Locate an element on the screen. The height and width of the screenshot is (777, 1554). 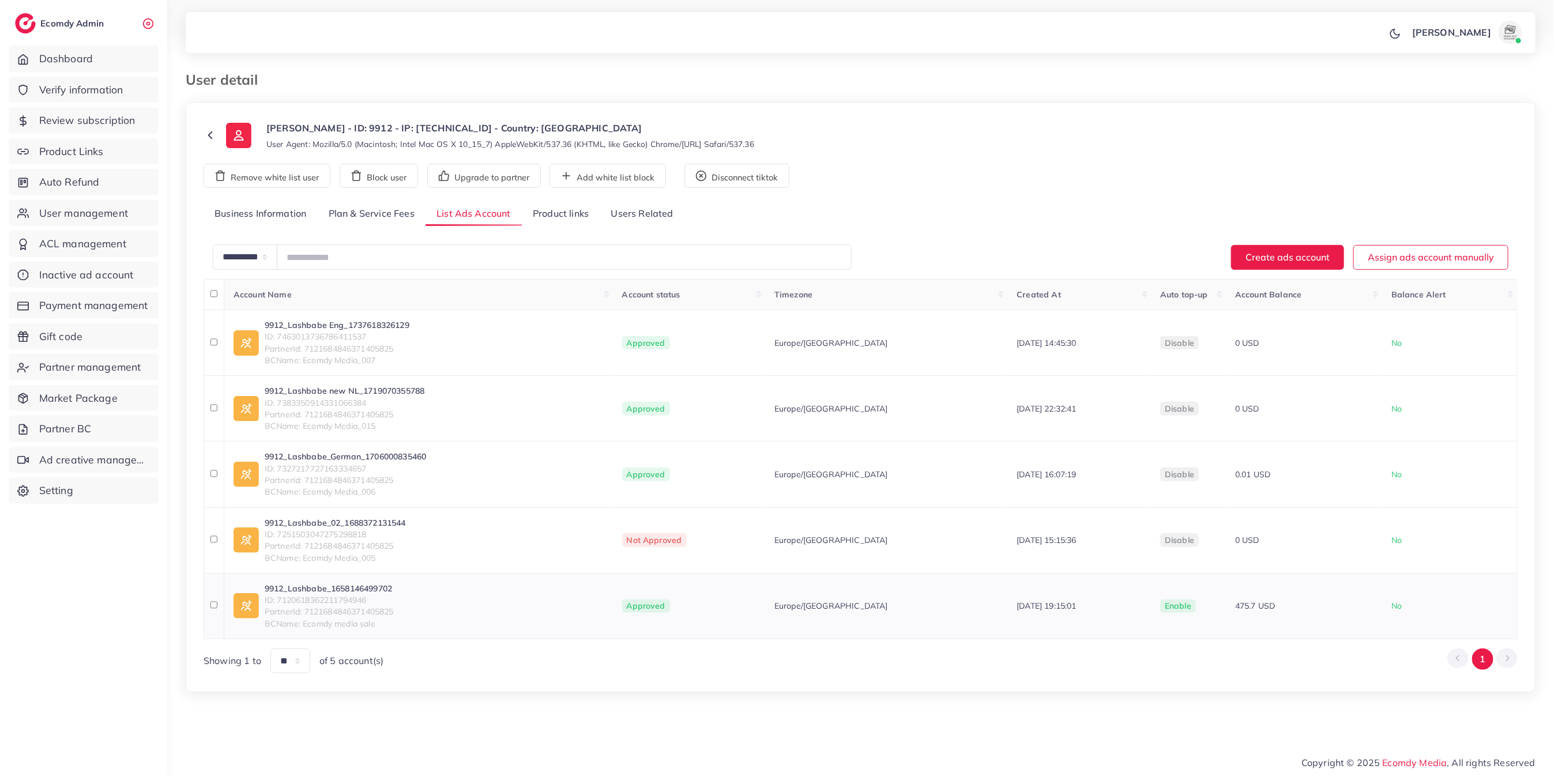
a: Payment management is located at coordinates (84, 306).